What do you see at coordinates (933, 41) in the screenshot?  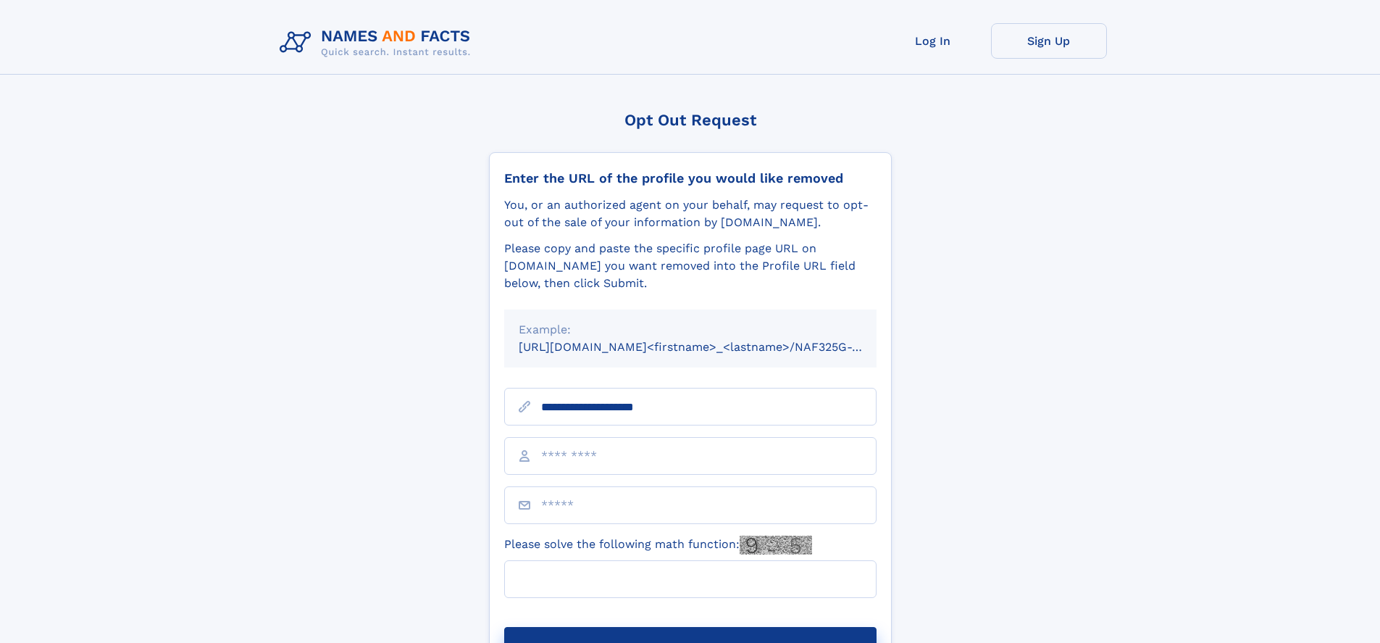 I see `a: Log In` at bounding box center [933, 41].